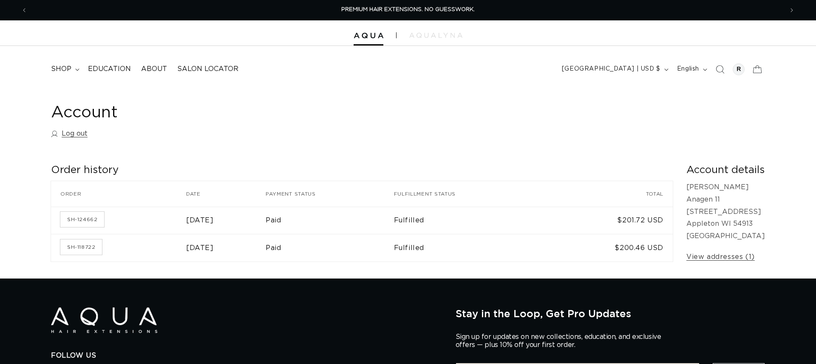  I want to click on h2: Stay in the Loop, Get Pro Updates, so click(610, 313).